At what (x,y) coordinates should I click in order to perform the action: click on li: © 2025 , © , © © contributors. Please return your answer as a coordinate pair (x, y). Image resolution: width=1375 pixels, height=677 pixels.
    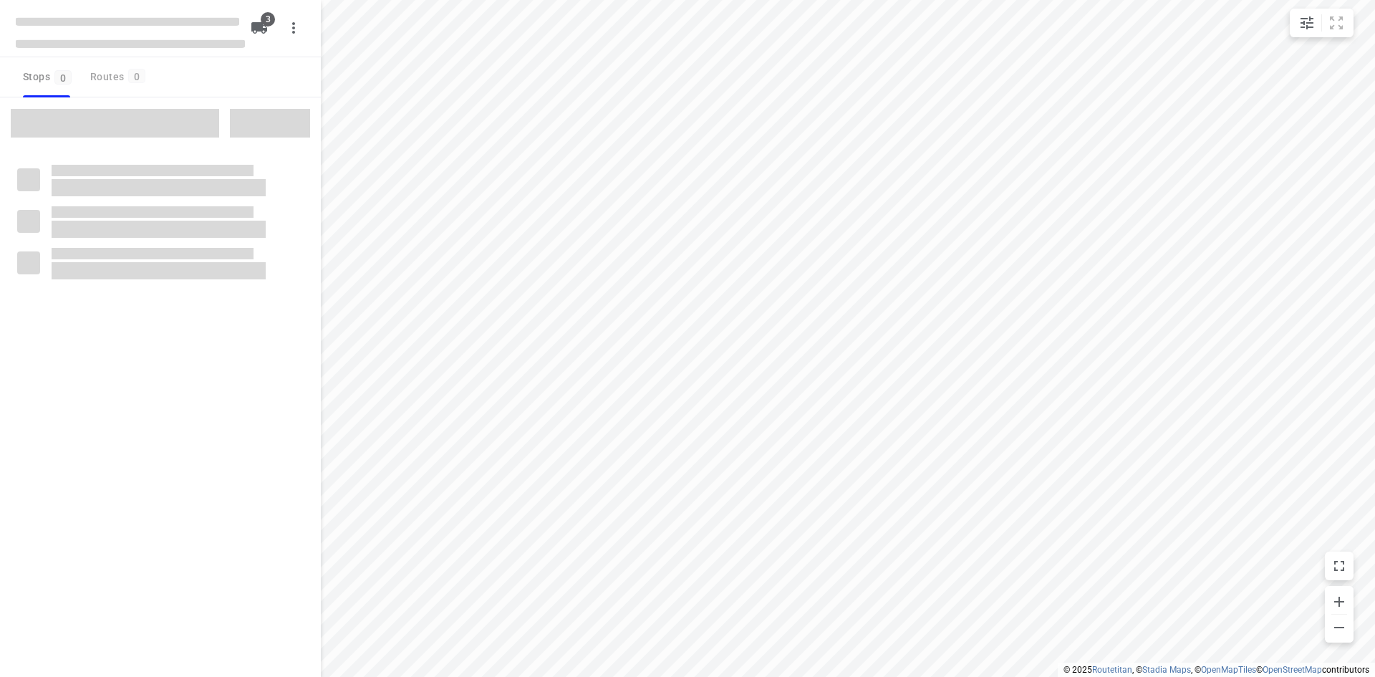
    Looking at the image, I should click on (1216, 670).